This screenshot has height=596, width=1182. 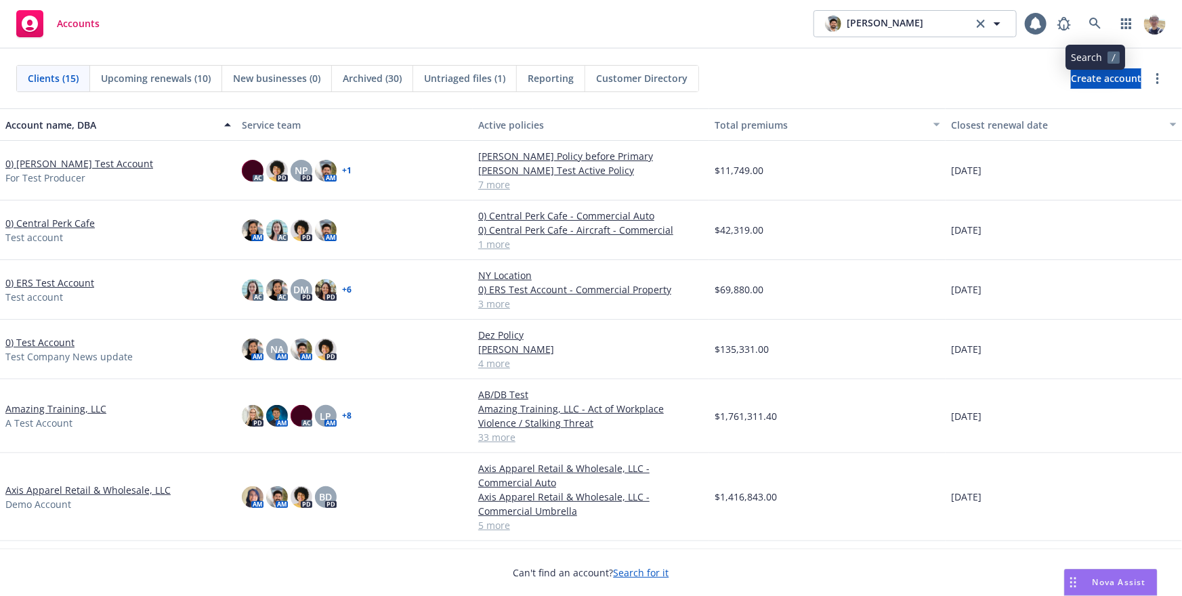 I want to click on span: Can't find an account?, so click(x=591, y=572).